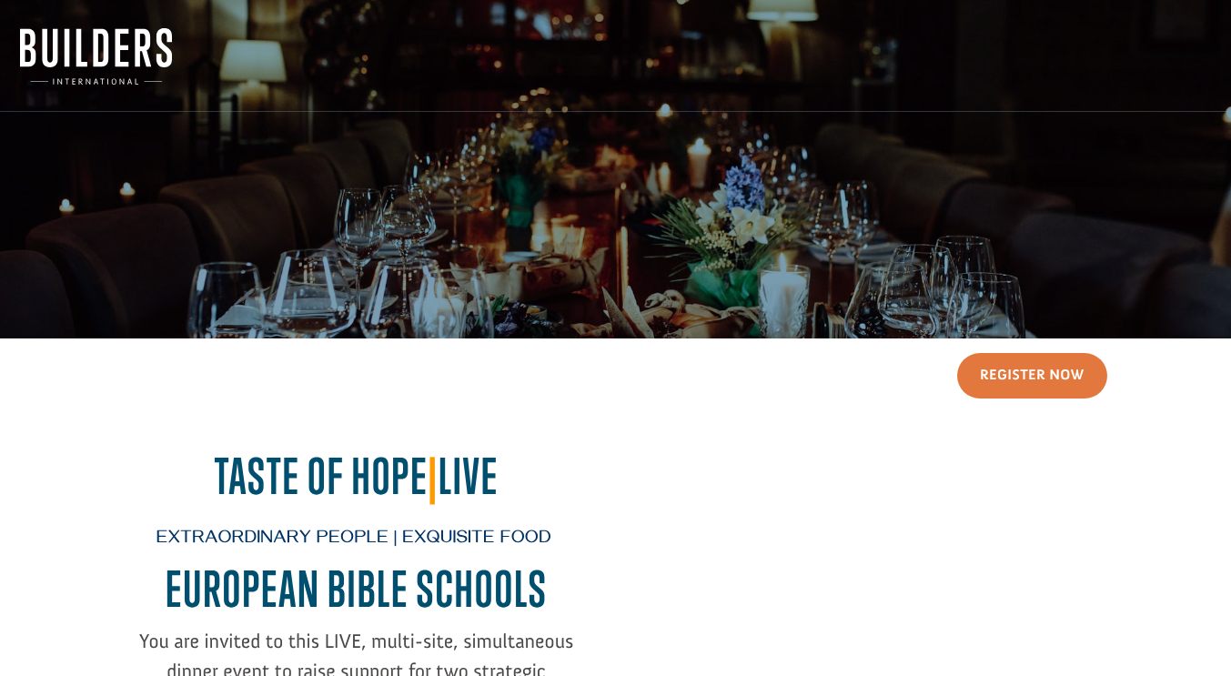  I want to click on span: S, so click(538, 588).